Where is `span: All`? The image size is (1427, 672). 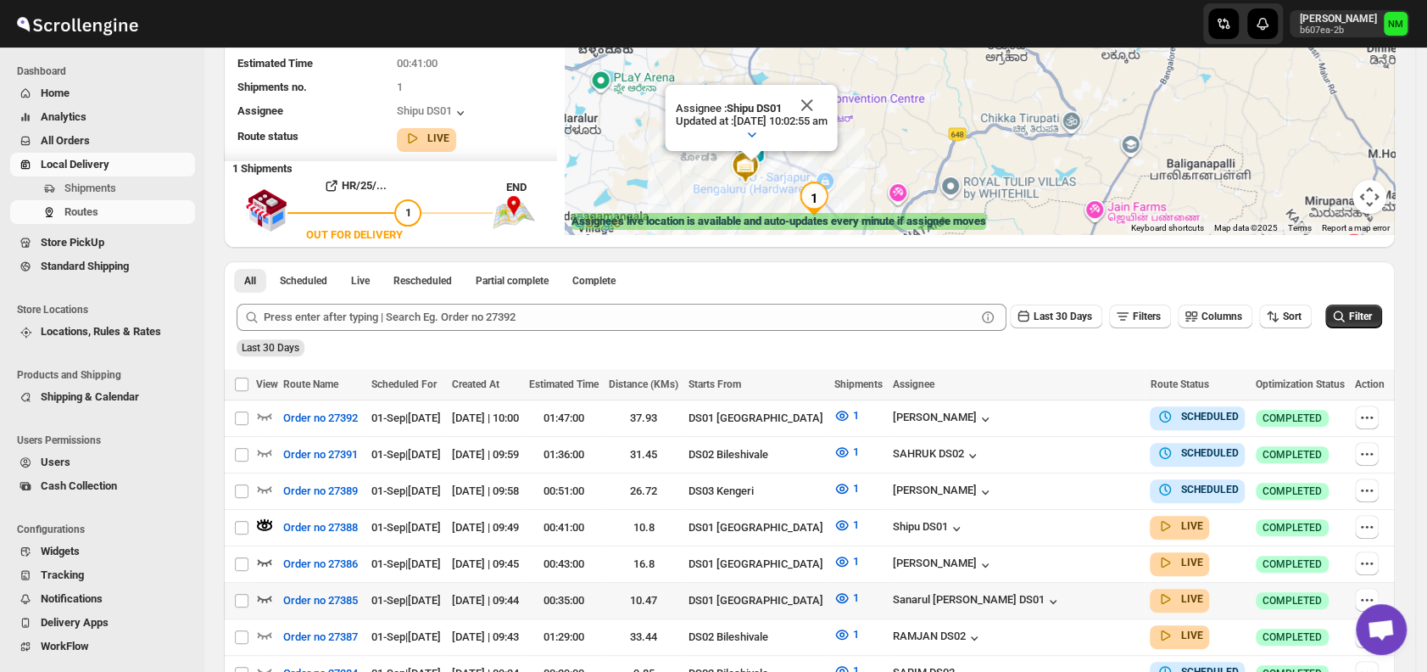 span: All is located at coordinates (250, 281).